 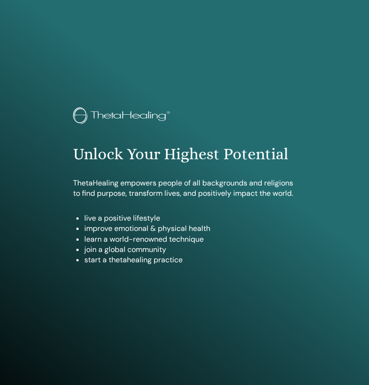 I want to click on li: join a global community, so click(x=190, y=249).